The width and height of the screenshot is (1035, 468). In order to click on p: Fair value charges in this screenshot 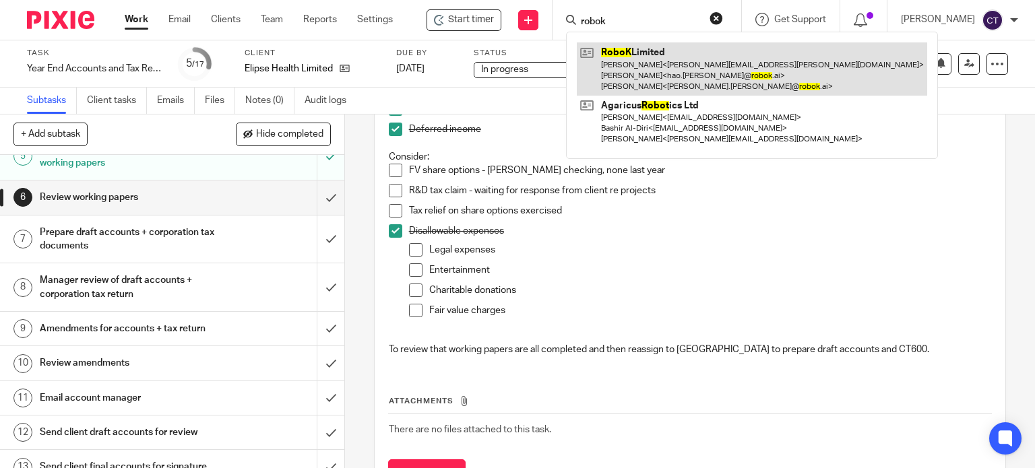, I will do `click(710, 311)`.